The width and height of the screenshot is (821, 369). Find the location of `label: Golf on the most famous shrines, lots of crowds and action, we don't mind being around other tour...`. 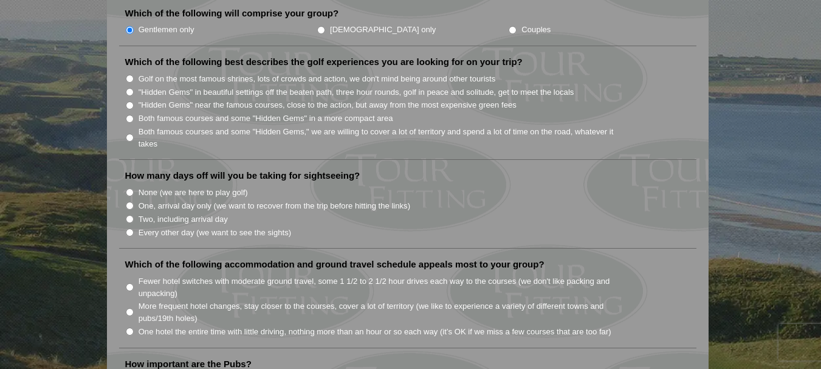

label: Golf on the most famous shrines, lots of crowds and action, we don't mind being around other tour... is located at coordinates (317, 79).